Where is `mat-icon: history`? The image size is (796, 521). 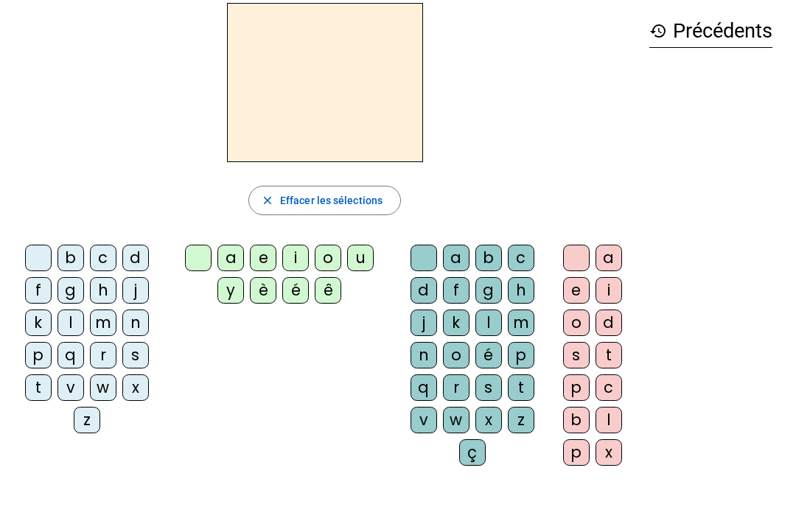
mat-icon: history is located at coordinates (658, 31).